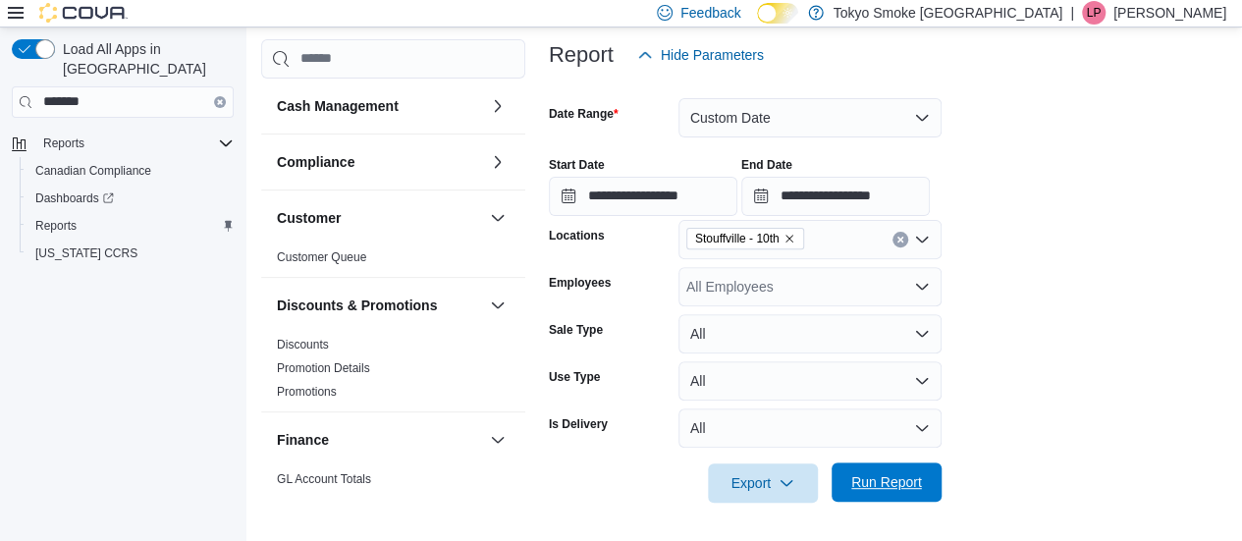 Image resolution: width=1242 pixels, height=541 pixels. What do you see at coordinates (324, 479) in the screenshot?
I see `span: GL Account Totals` at bounding box center [324, 479].